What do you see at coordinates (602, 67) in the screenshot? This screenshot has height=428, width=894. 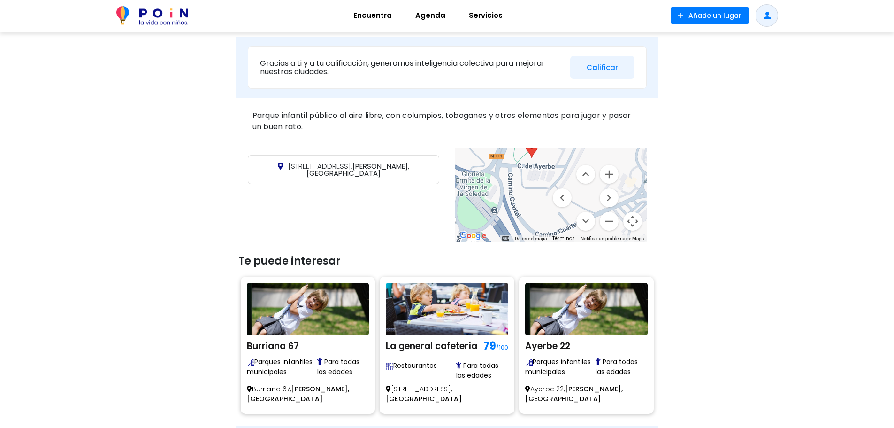 I see `button: Calificar` at bounding box center [602, 67].